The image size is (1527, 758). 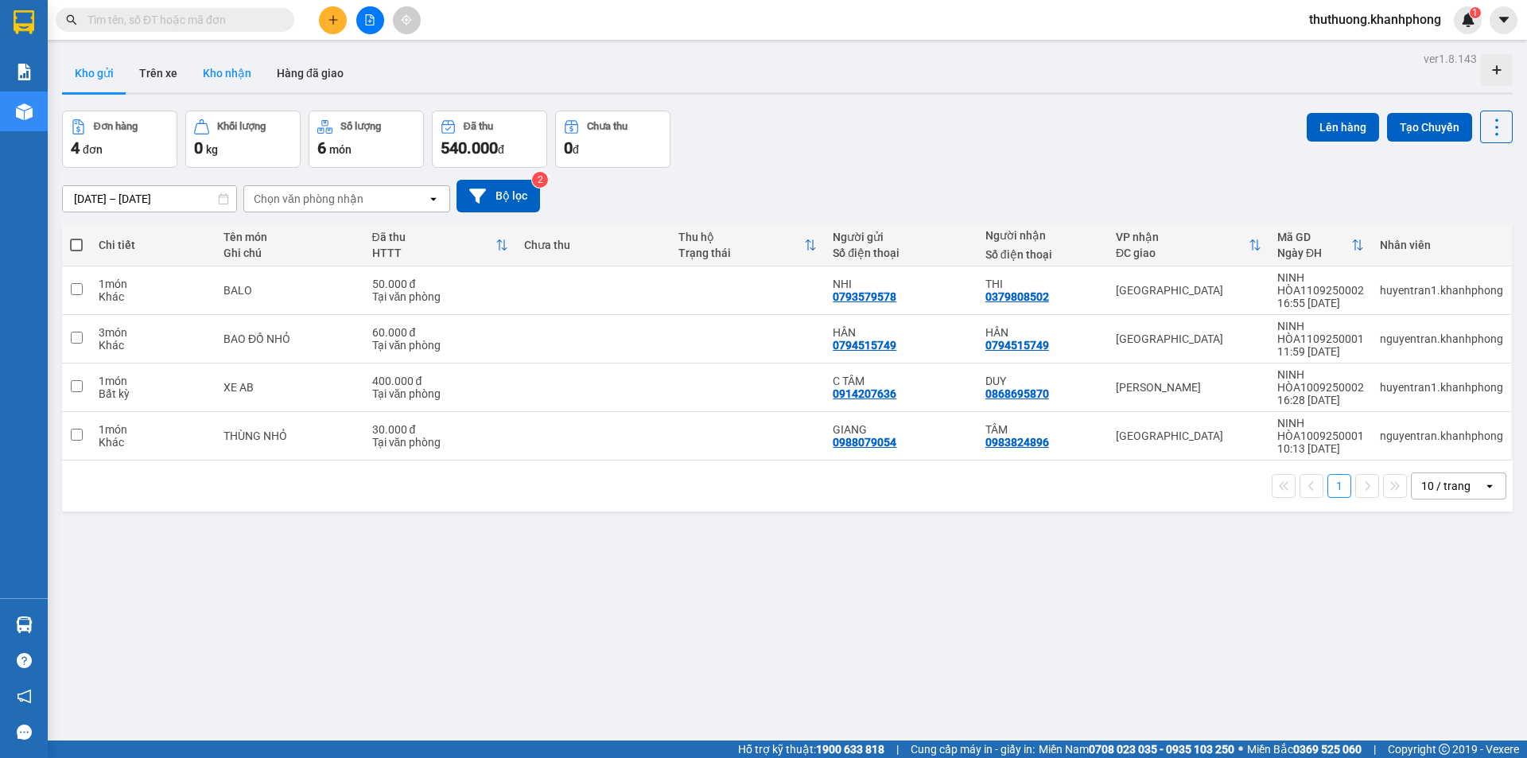 I want to click on sup: 1, so click(x=1476, y=13).